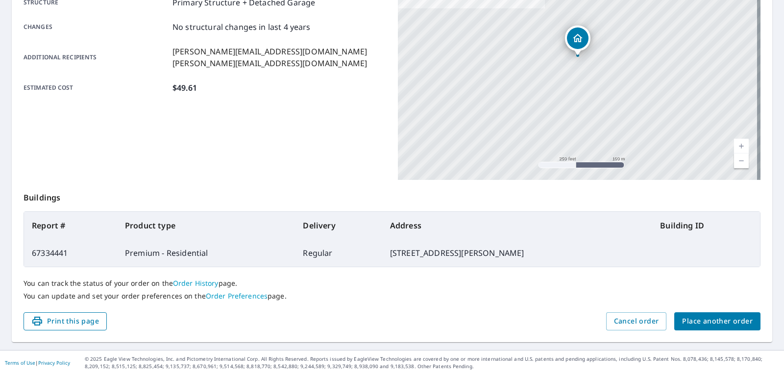  I want to click on th: Report #, so click(71, 225).